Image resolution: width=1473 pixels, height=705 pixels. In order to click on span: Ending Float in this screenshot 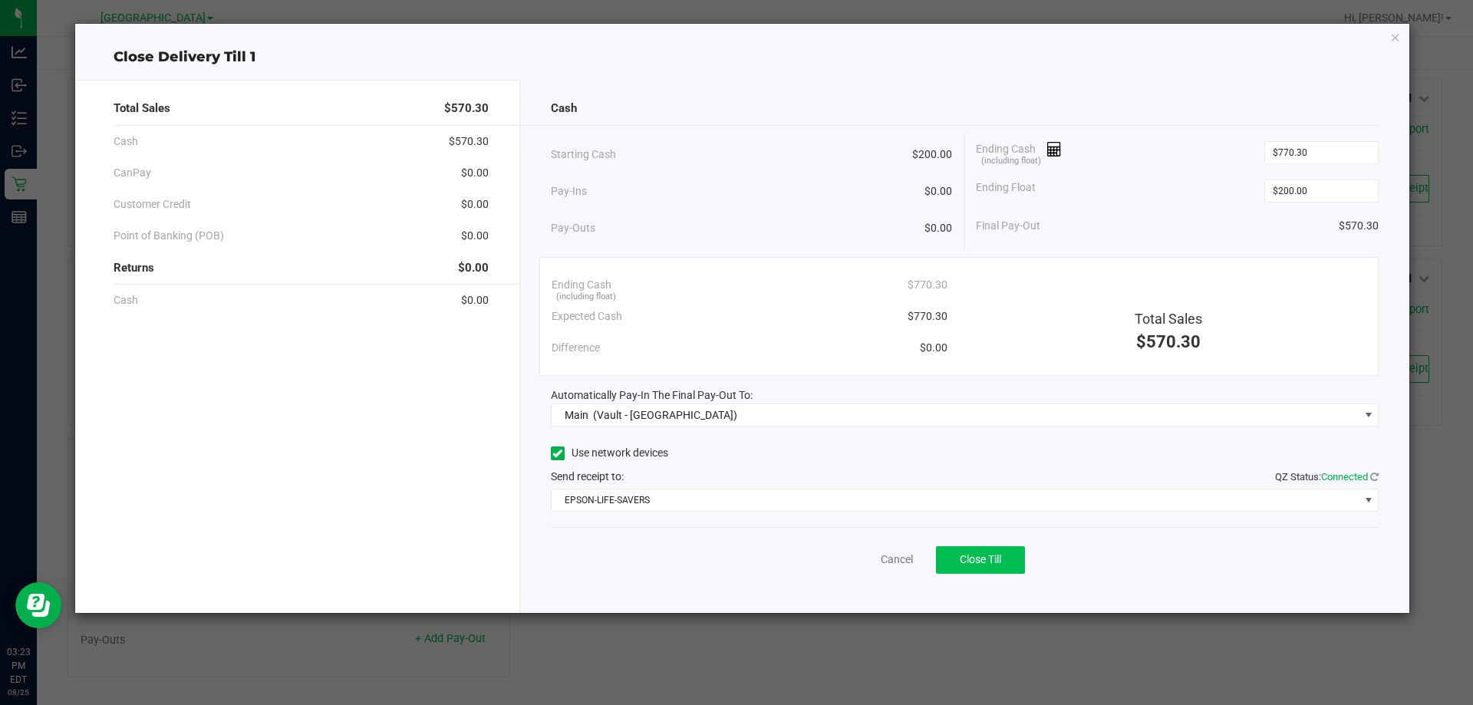, I will do `click(1006, 191)`.